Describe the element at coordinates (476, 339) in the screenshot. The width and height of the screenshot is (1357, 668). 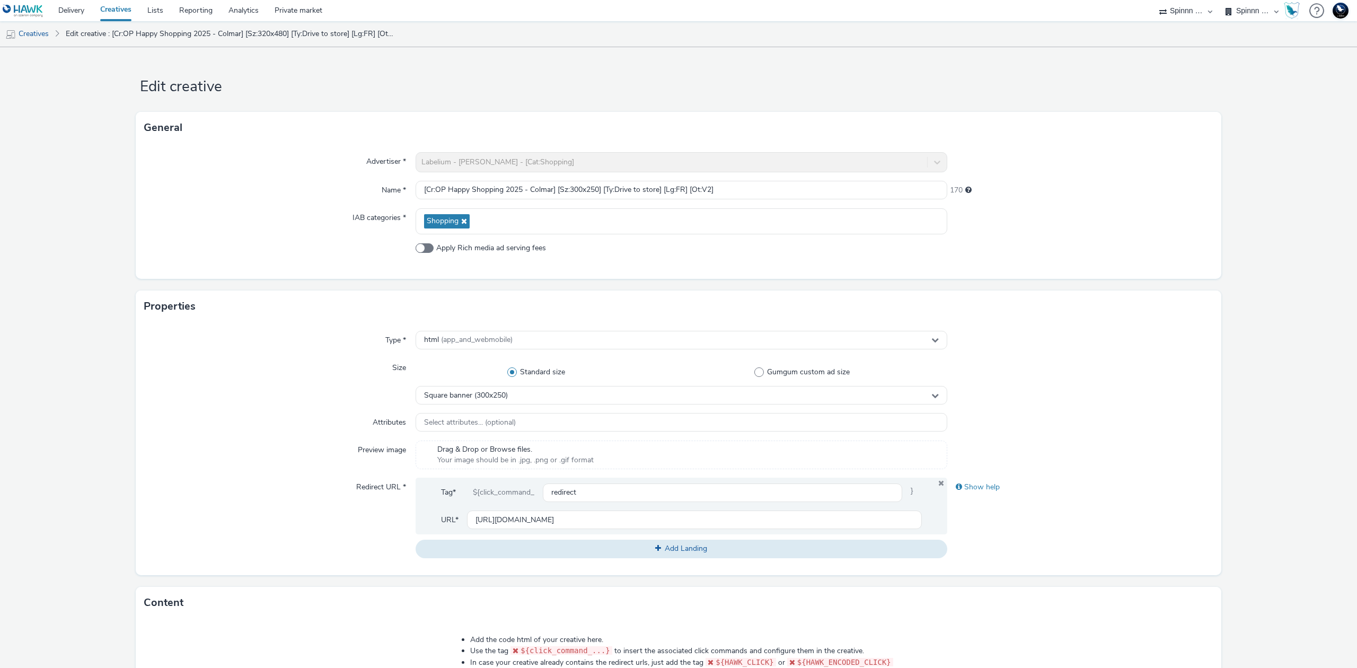
I see `span: (app_and_webmobile)` at that location.